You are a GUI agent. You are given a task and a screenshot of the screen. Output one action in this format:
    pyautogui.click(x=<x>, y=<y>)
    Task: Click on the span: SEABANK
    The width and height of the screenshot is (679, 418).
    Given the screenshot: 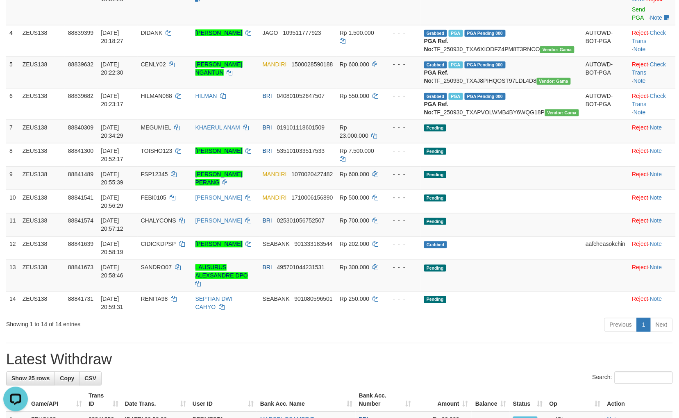 What is the action you would take?
    pyautogui.click(x=276, y=244)
    